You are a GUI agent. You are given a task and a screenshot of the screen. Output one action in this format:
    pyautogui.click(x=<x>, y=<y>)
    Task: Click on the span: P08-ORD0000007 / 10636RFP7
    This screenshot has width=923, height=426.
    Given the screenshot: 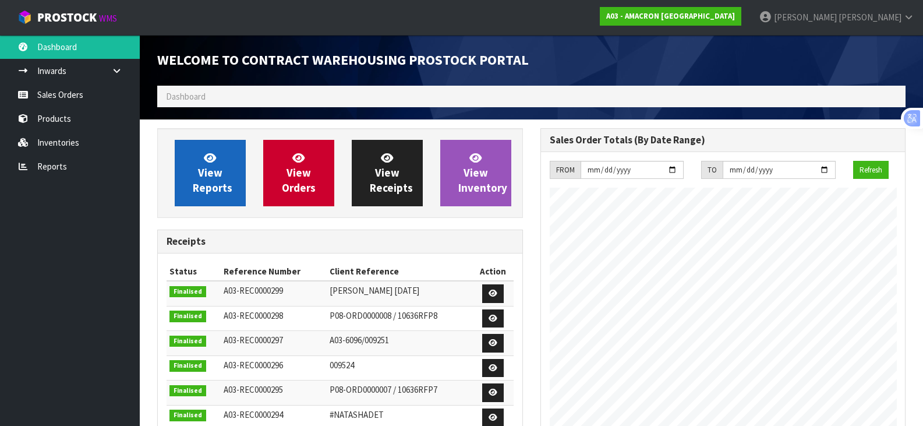 What is the action you would take?
    pyautogui.click(x=383, y=389)
    